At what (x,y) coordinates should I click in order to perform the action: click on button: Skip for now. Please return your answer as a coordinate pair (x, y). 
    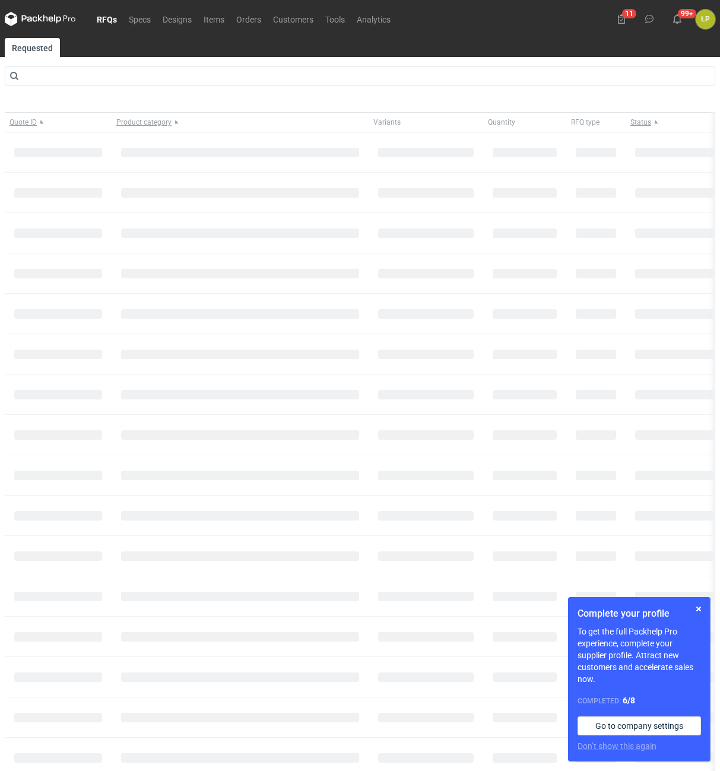
    Looking at the image, I should click on (698, 609).